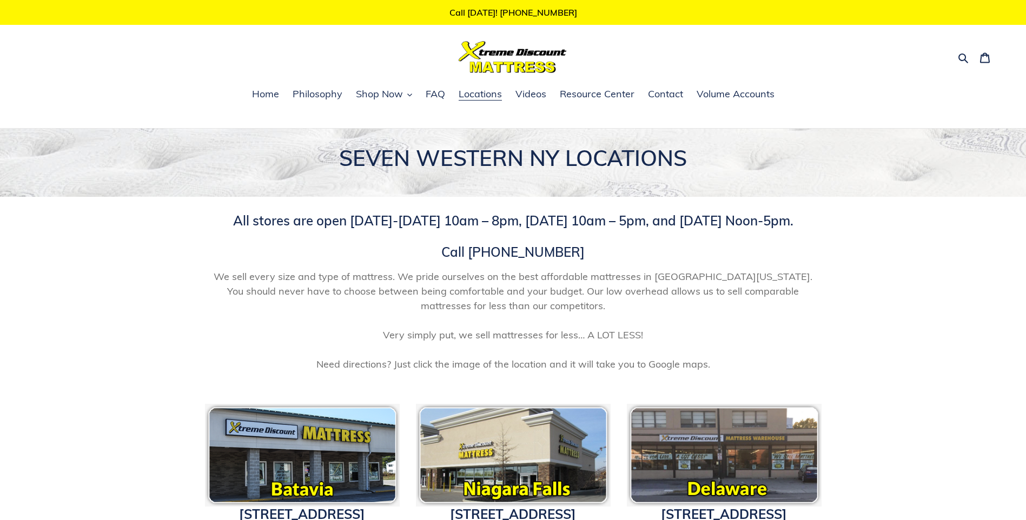  What do you see at coordinates (597, 94) in the screenshot?
I see `span: Resource Center` at bounding box center [597, 94].